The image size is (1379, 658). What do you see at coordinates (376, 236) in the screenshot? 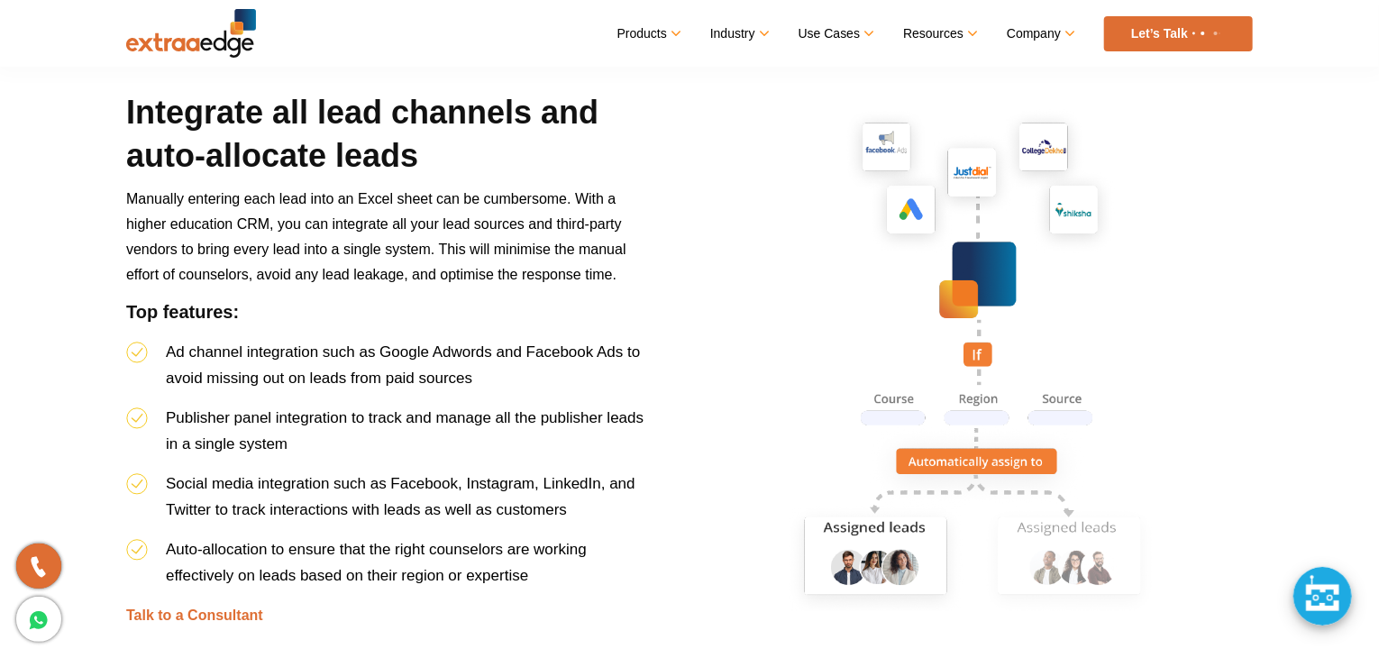
I see `span: Manually entering each lead into an Excel sheet can be cumbersome. With a higher education CRM, y...` at bounding box center [376, 236].